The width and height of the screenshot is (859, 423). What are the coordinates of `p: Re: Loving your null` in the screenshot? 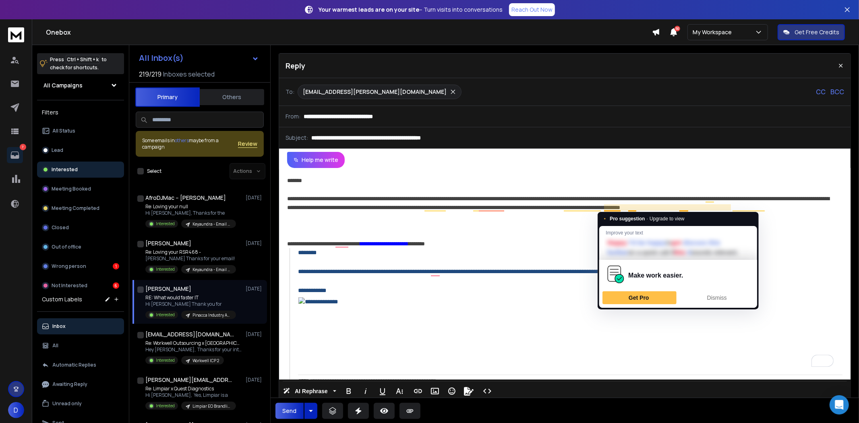 It's located at (190, 207).